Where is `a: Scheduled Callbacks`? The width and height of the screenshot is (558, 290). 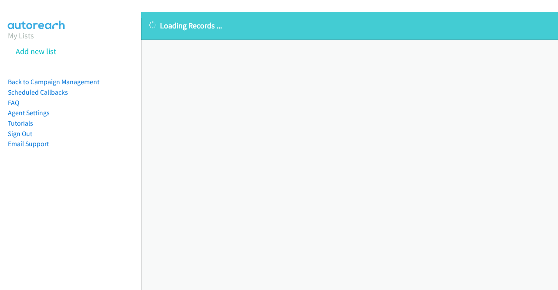
a: Scheduled Callbacks is located at coordinates (38, 92).